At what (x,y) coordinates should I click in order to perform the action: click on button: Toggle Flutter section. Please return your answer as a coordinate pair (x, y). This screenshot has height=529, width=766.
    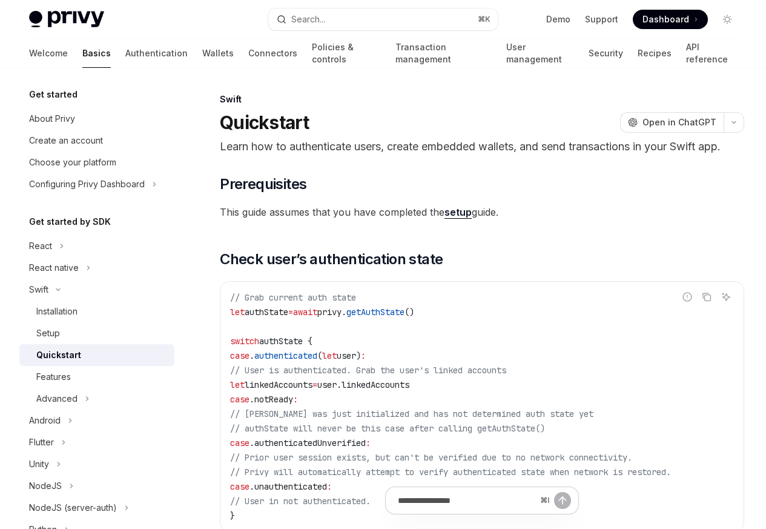
    Looking at the image, I should click on (97, 442).